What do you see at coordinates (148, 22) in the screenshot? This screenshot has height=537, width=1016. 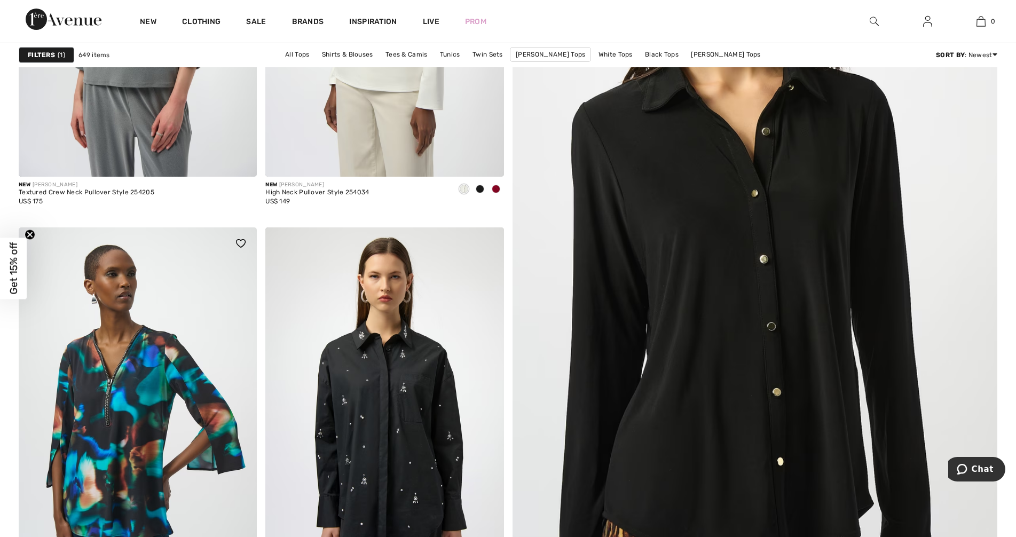 I see `a: New` at bounding box center [148, 22].